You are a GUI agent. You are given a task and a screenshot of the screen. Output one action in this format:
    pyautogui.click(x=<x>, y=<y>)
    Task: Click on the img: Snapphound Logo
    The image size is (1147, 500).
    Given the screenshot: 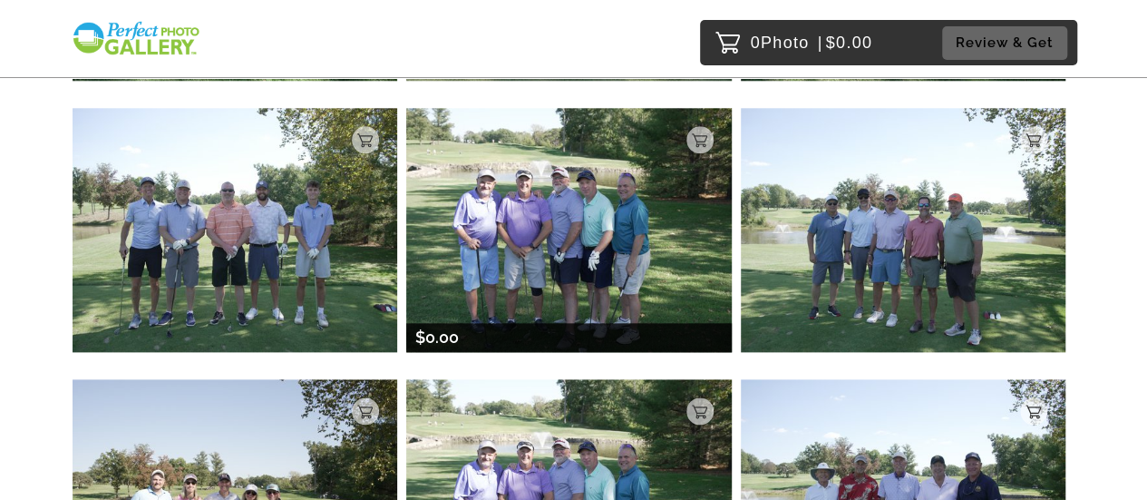 What is the action you would take?
    pyautogui.click(x=136, y=38)
    